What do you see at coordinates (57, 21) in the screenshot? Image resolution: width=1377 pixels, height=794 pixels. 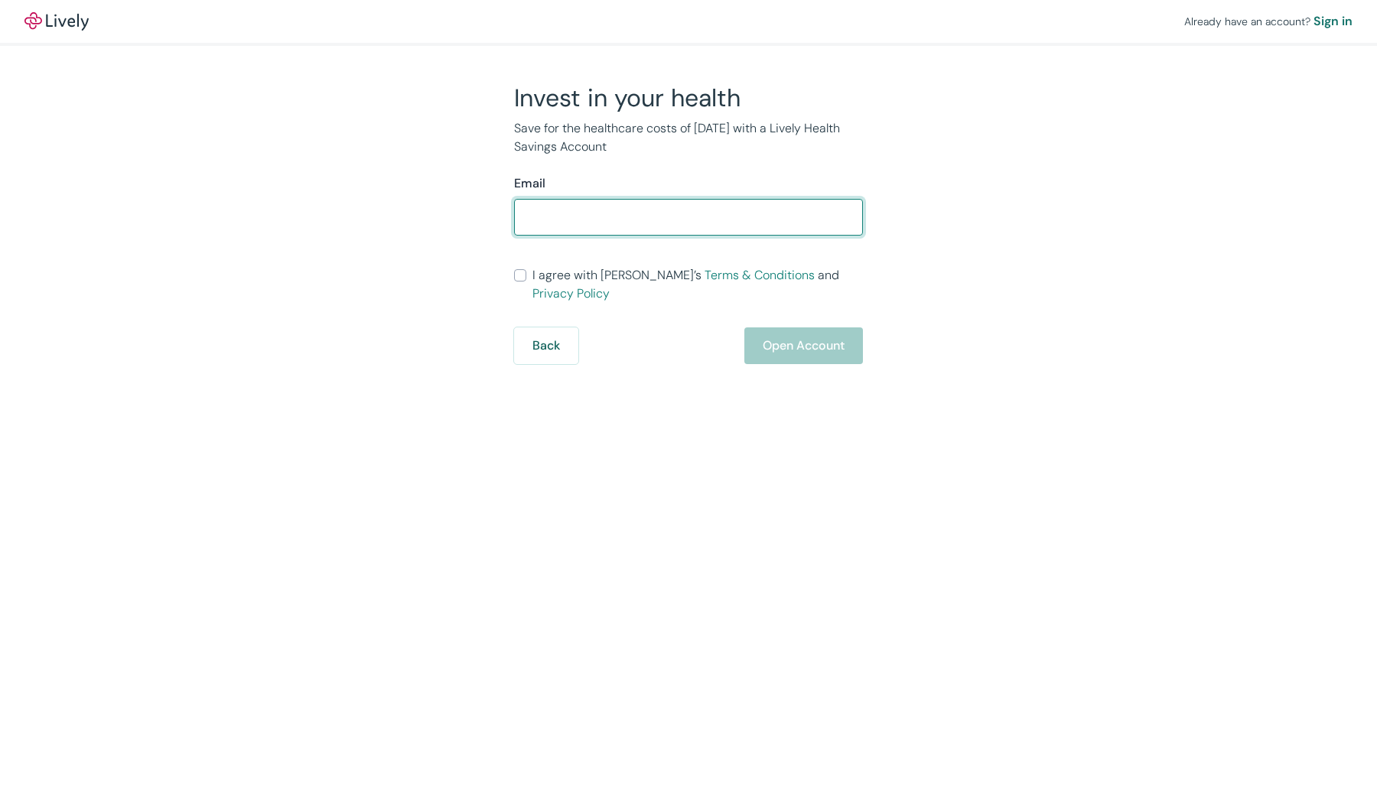 I see `img: Lively` at bounding box center [57, 21].